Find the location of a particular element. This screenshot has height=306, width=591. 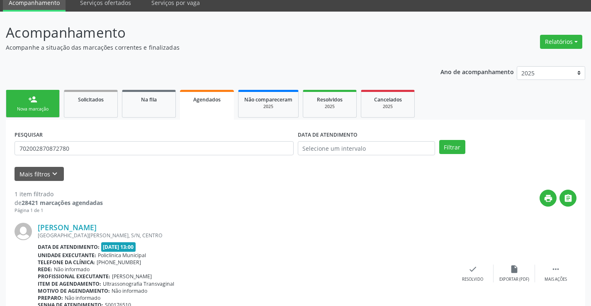

b: Item de agendamento: is located at coordinates (69, 284).